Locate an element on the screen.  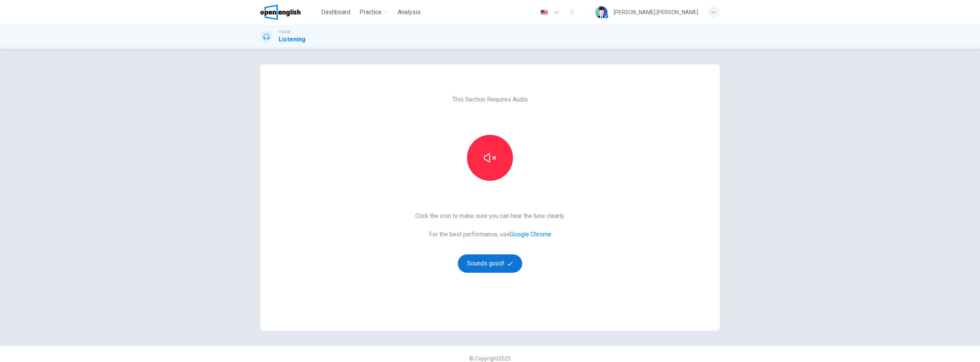
span: This Section Requires Audio is located at coordinates (490, 100).